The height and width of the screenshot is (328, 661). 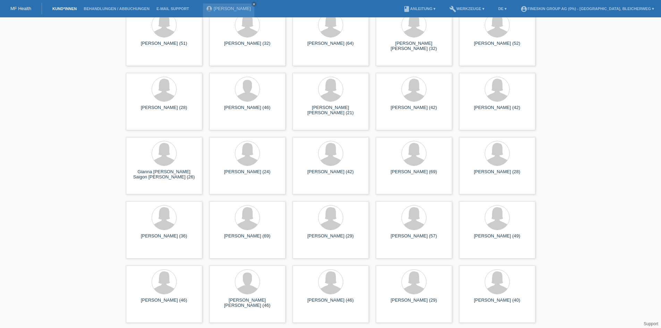 I want to click on a: buildWerkzeuge ▾, so click(x=467, y=9).